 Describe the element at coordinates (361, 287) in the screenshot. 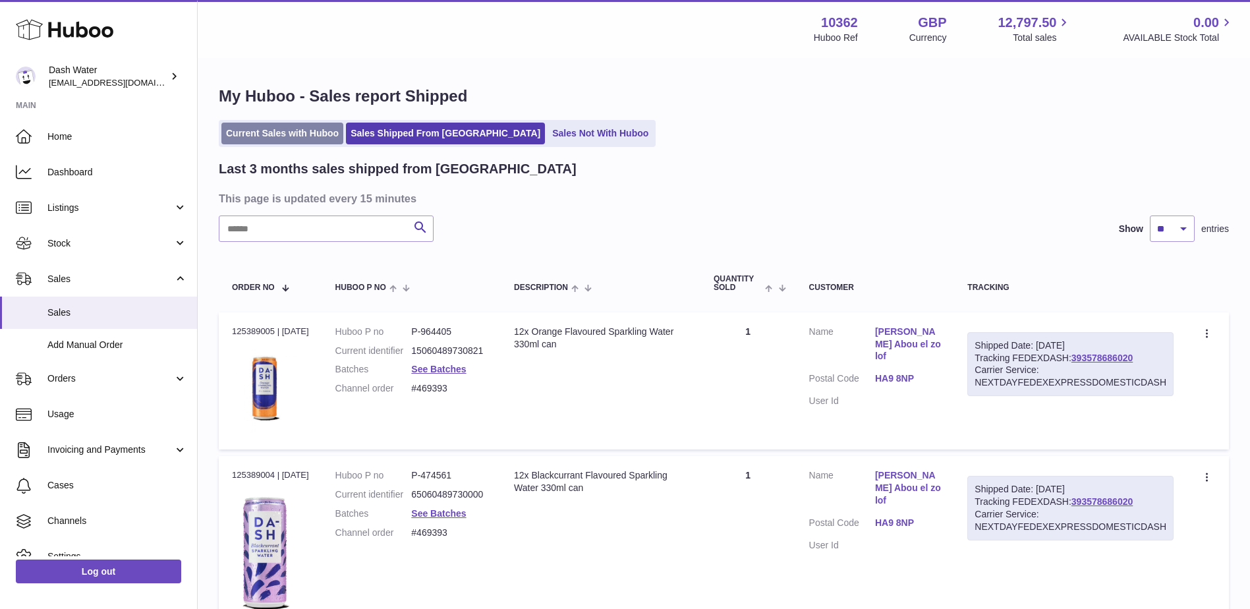

I see `span: Huboo P no` at that location.